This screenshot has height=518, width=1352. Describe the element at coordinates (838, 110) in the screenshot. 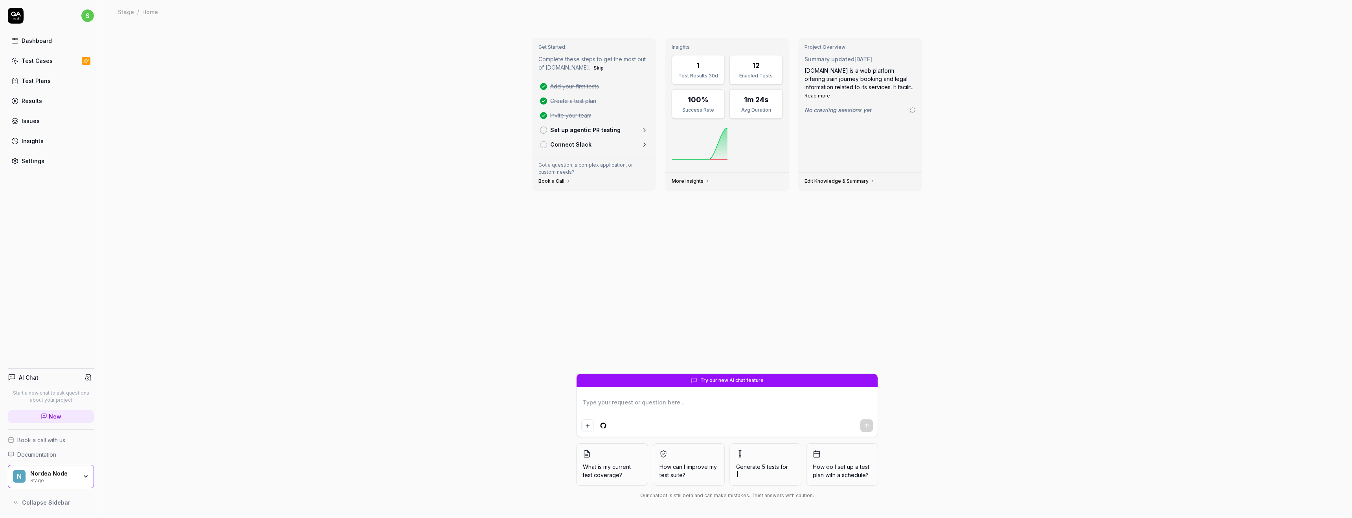

I see `span: No crawling sessions yet` at that location.